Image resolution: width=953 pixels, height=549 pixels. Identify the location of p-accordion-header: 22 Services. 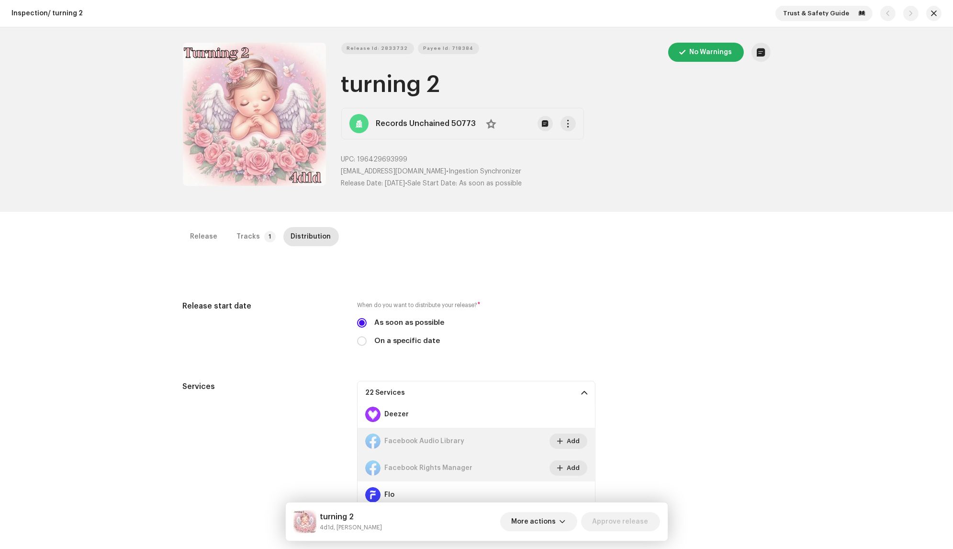
(476, 393).